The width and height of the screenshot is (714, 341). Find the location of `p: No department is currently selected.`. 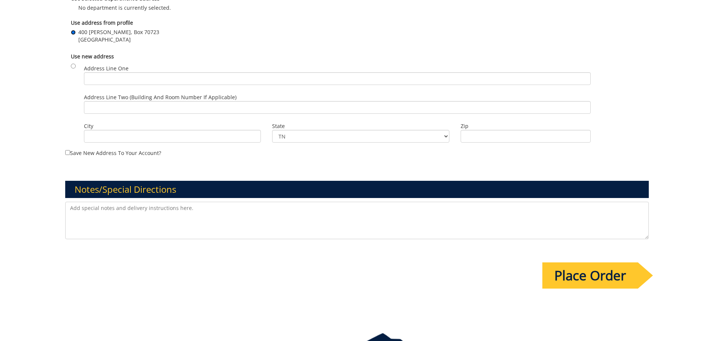

p: No department is currently selected. is located at coordinates (357, 8).